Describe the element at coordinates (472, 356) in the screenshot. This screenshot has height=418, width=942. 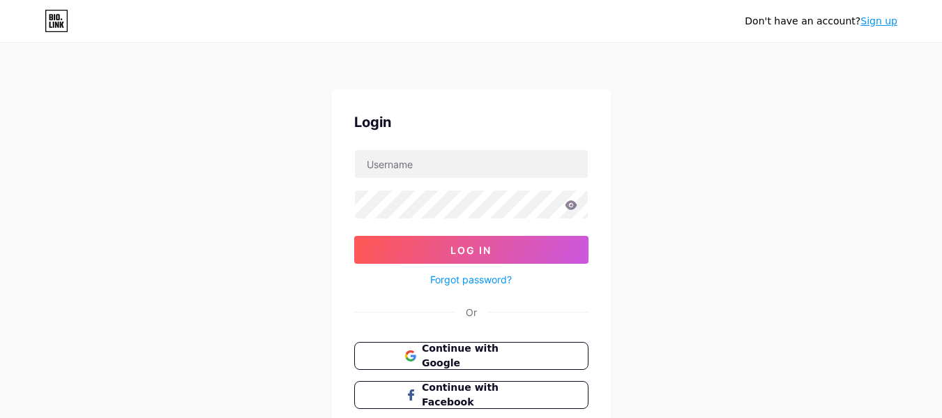
I see `button: Continue with Google` at that location.